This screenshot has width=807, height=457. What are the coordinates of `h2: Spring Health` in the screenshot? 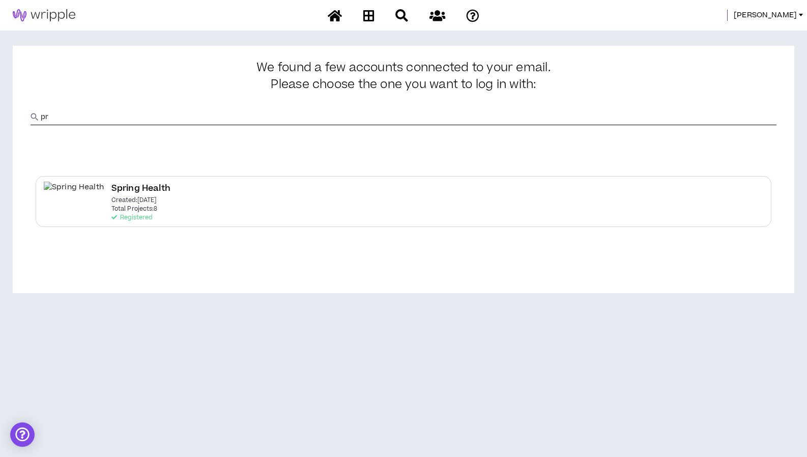 It's located at (141, 188).